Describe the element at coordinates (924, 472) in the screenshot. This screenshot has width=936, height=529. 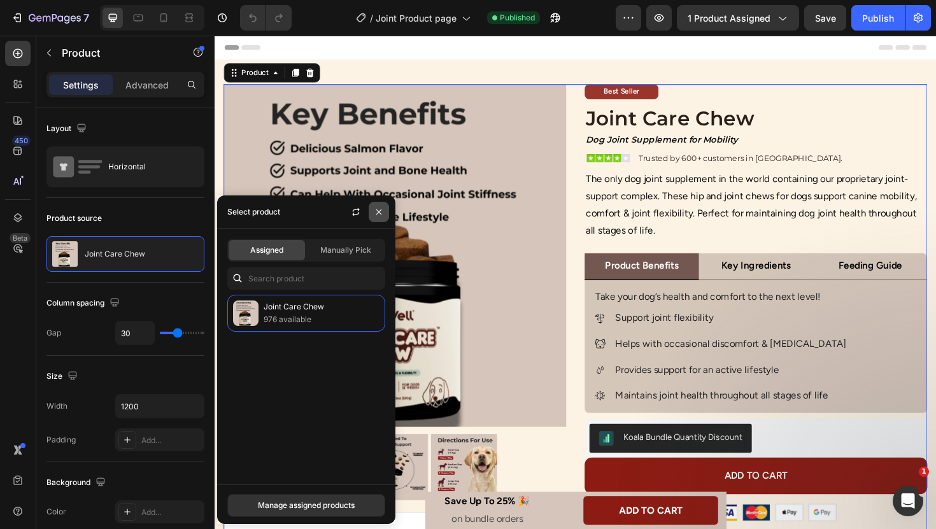
I see `span: 1` at that location.